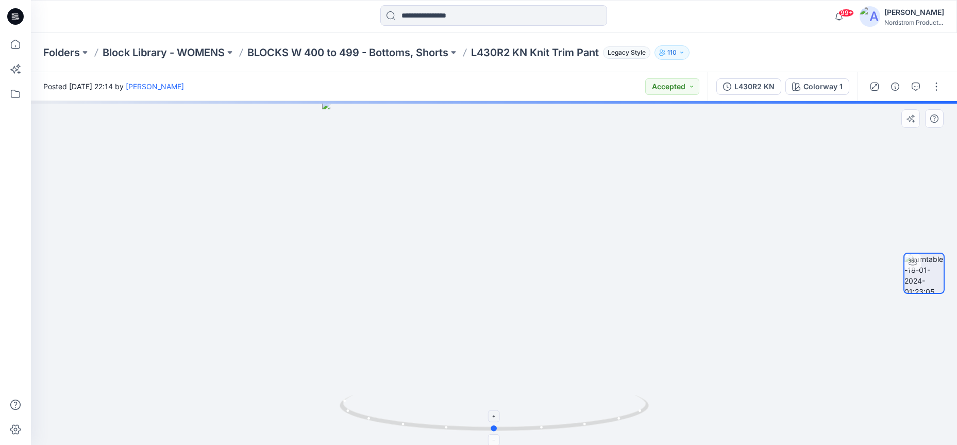  Describe the element at coordinates (748, 87) in the screenshot. I see `button: L430R2 KN` at that location.